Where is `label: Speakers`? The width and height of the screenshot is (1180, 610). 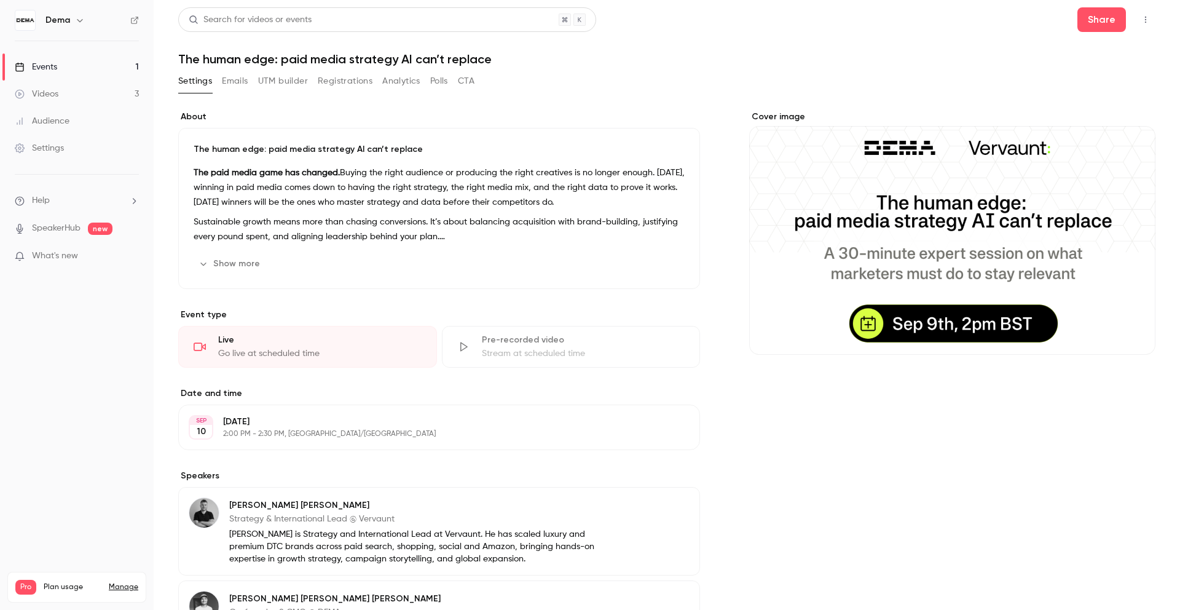
label: Speakers is located at coordinates (439, 476).